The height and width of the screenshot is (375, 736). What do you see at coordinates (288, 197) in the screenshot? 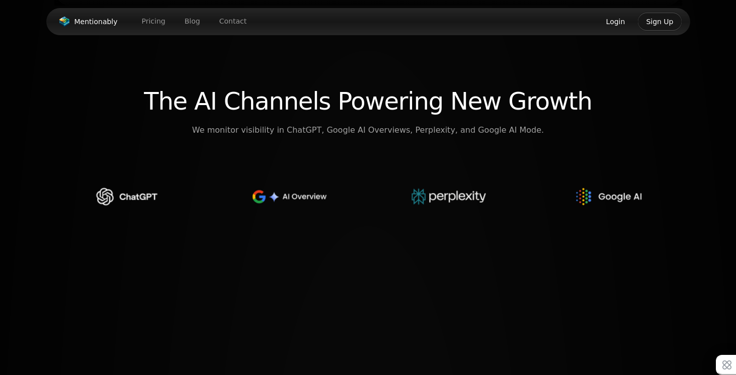
I see `img: ai overviews` at bounding box center [288, 197].